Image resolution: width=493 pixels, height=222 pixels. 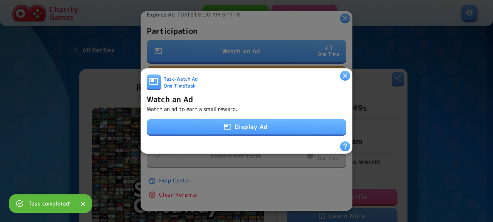 What do you see at coordinates (170, 99) in the screenshot?
I see `h6: Watch an Ad` at bounding box center [170, 99].